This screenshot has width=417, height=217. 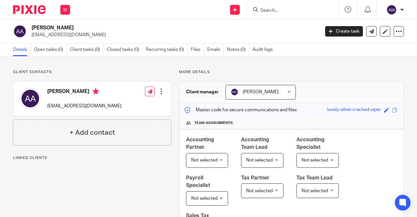 I want to click on h4: + Add contact, so click(x=92, y=132).